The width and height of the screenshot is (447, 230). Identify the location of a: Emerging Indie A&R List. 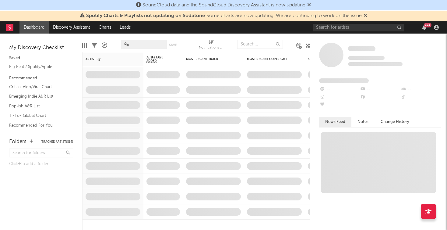
(38, 96).